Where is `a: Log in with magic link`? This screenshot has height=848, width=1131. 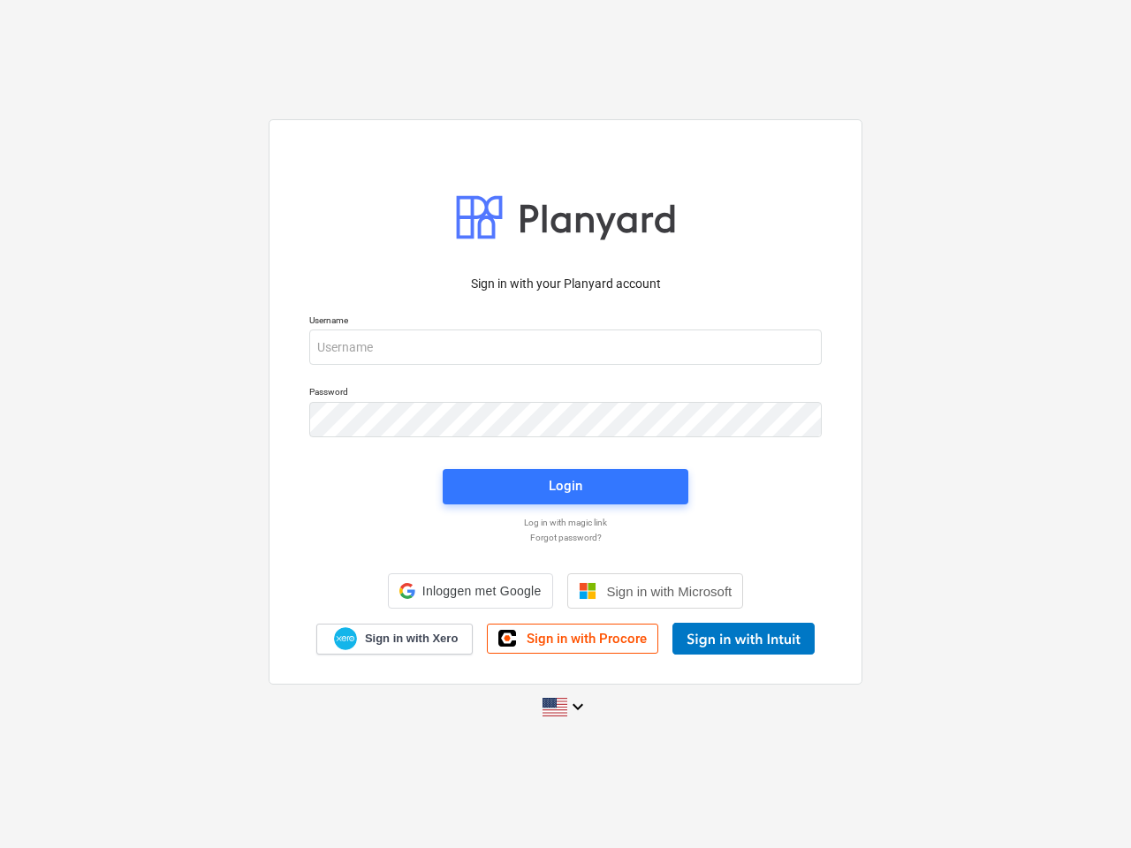 a: Log in with magic link is located at coordinates (565, 522).